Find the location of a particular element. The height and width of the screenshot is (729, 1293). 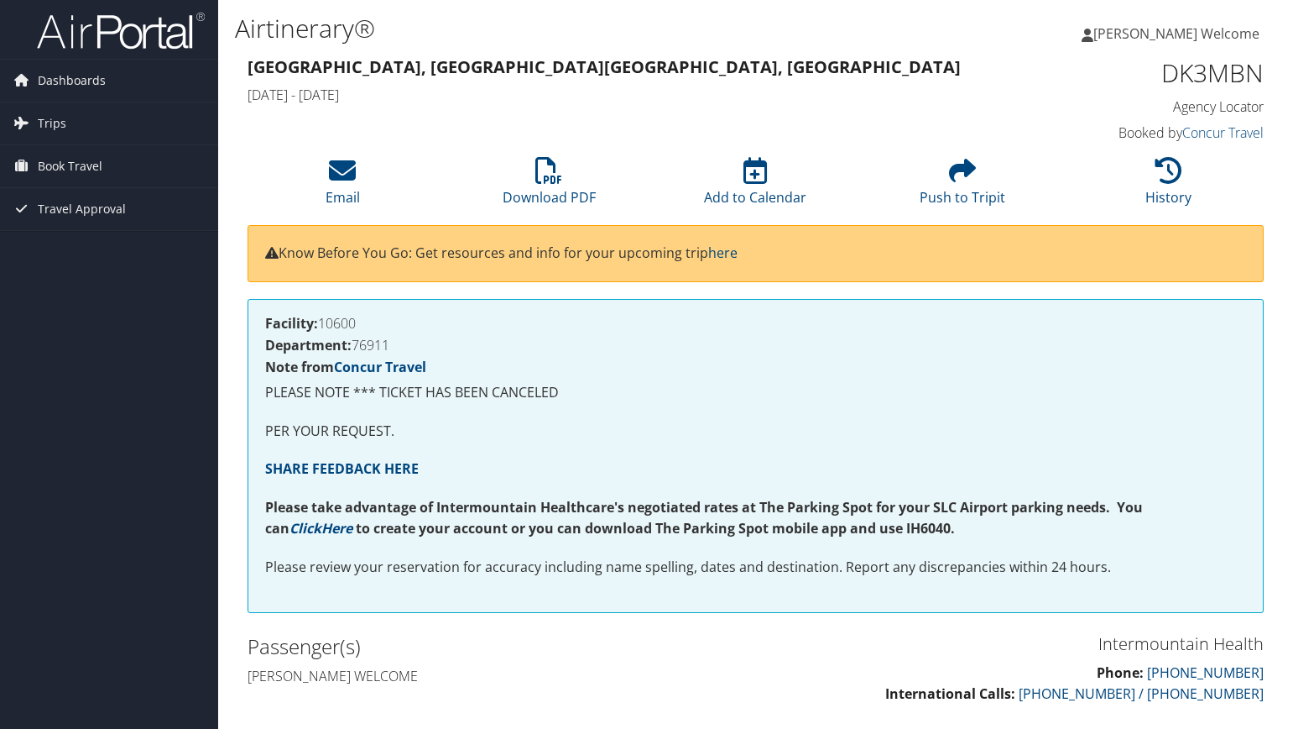

a: History is located at coordinates (1168, 186).